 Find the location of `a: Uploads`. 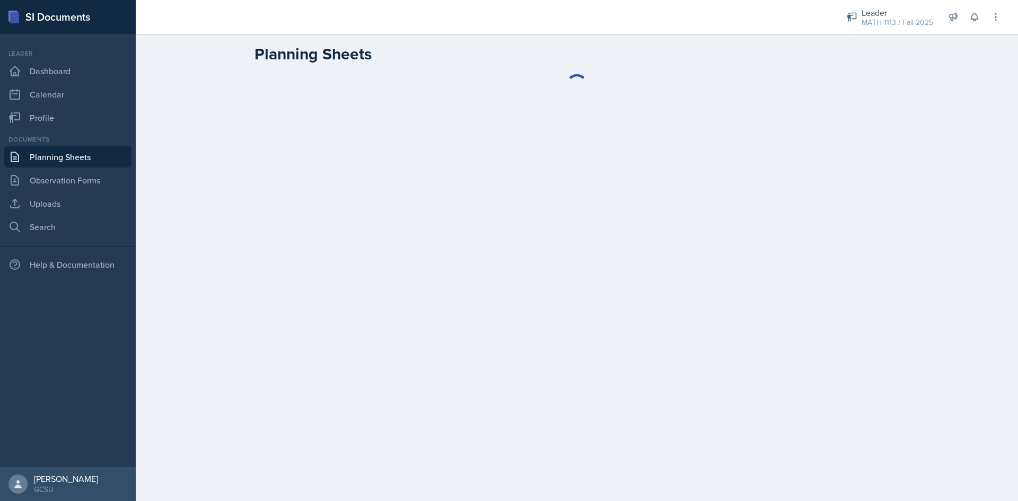

a: Uploads is located at coordinates (68, 204).